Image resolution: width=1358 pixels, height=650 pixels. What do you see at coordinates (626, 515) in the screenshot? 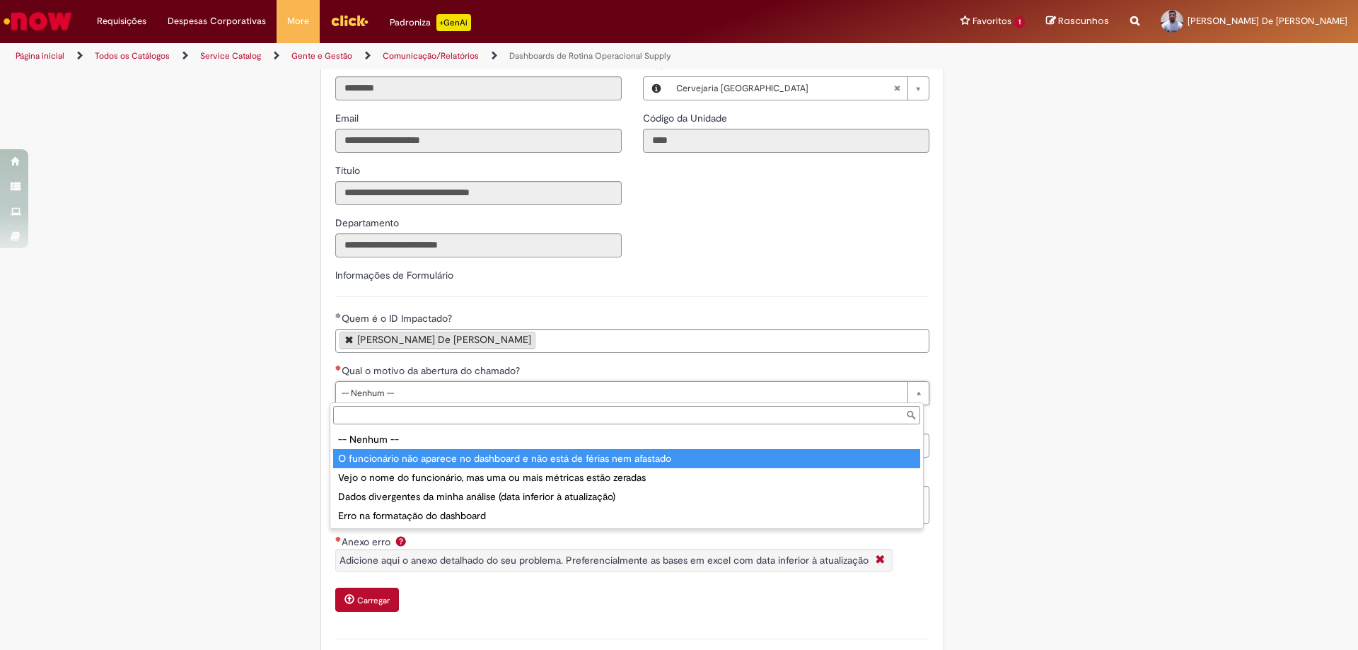
I see `div: Erro na formatação do dashboard` at bounding box center [626, 515].